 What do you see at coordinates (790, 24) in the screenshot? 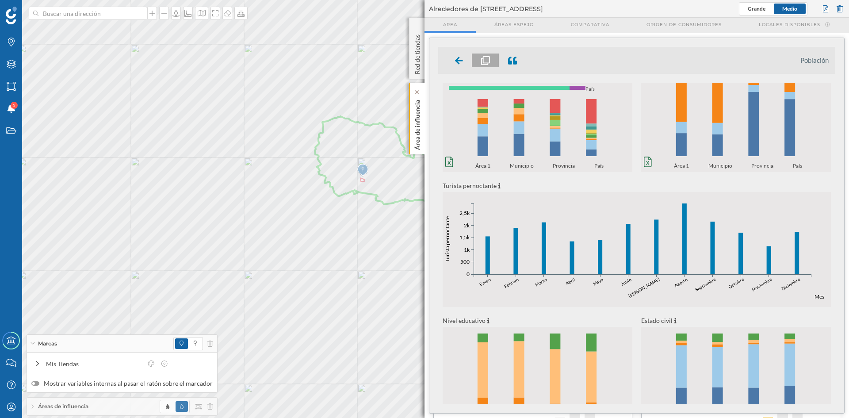
I see `span: Locales disponibles` at bounding box center [790, 24].